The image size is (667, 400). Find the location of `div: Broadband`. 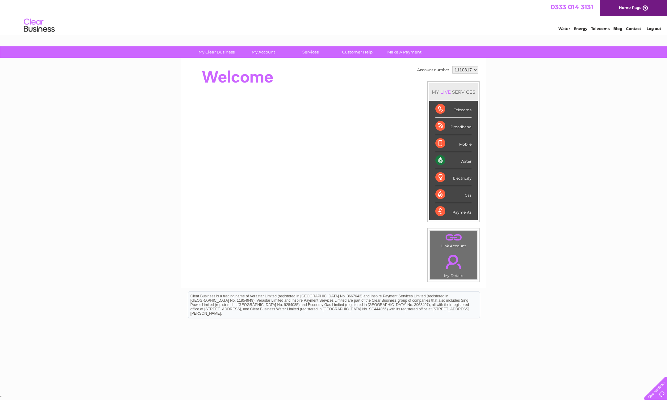

div: Broadband is located at coordinates (453, 126).